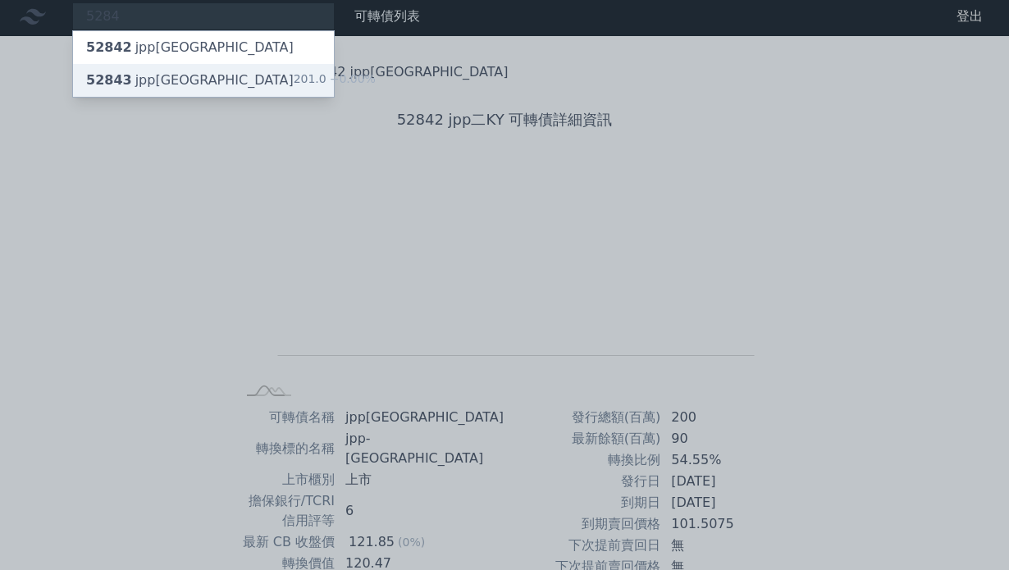 This screenshot has width=1009, height=570. What do you see at coordinates (335, 80) in the screenshot?
I see `div: 201.0` at bounding box center [335, 80].